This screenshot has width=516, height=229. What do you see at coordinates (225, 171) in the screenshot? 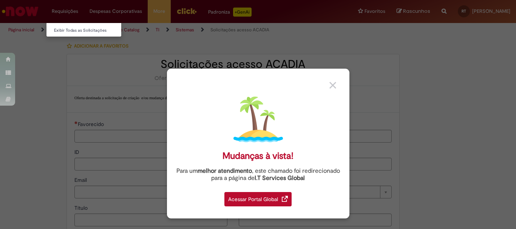
I see `strong: melhor atendimento` at bounding box center [225, 171].